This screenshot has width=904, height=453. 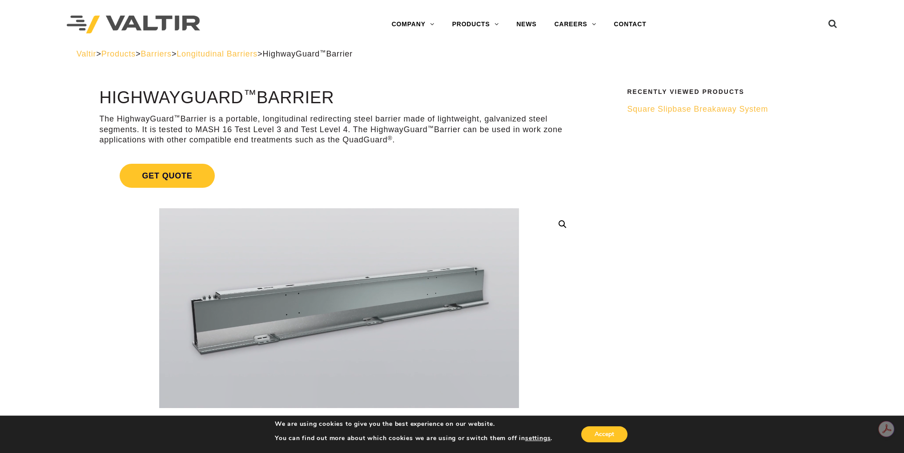 I want to click on p: You can find out more about which cookies we are using or switch them off in ., so click(x=413, y=438).